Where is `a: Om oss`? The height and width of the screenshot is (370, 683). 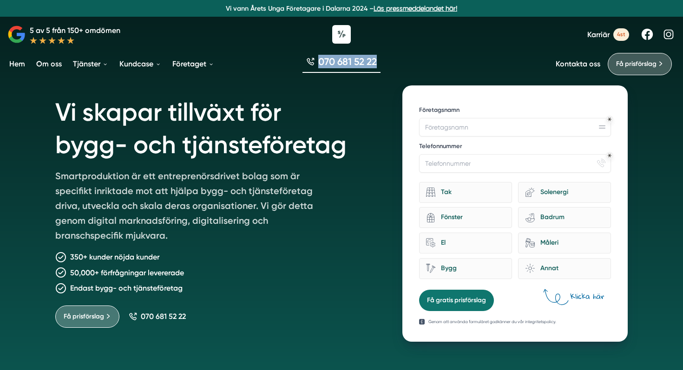 a: Om oss is located at coordinates (49, 64).